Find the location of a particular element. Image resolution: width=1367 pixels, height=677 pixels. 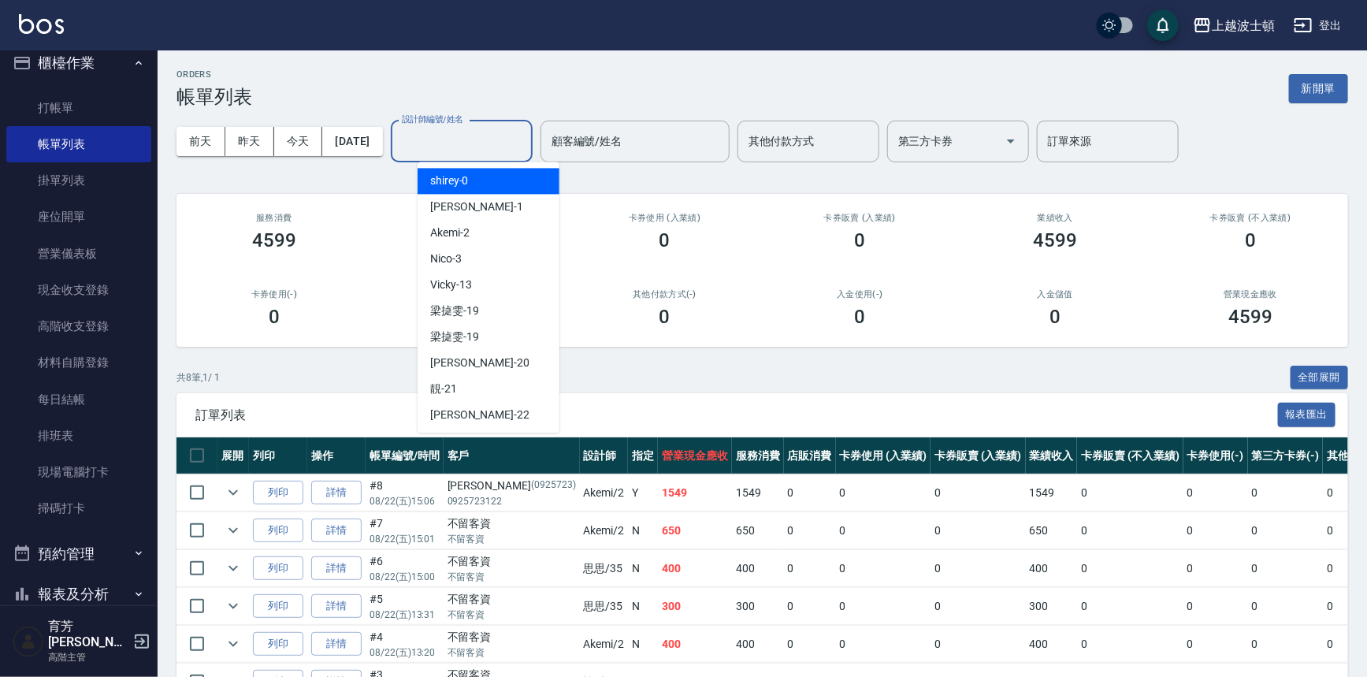

td: 300 is located at coordinates (1052, 606).